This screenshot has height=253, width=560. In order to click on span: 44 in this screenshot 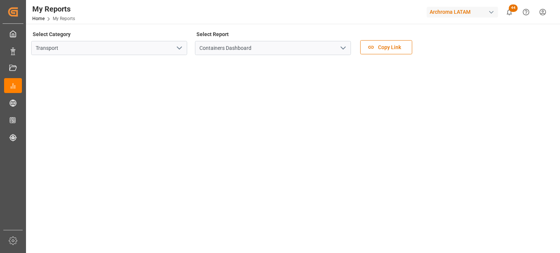, I will do `click(514, 8)`.